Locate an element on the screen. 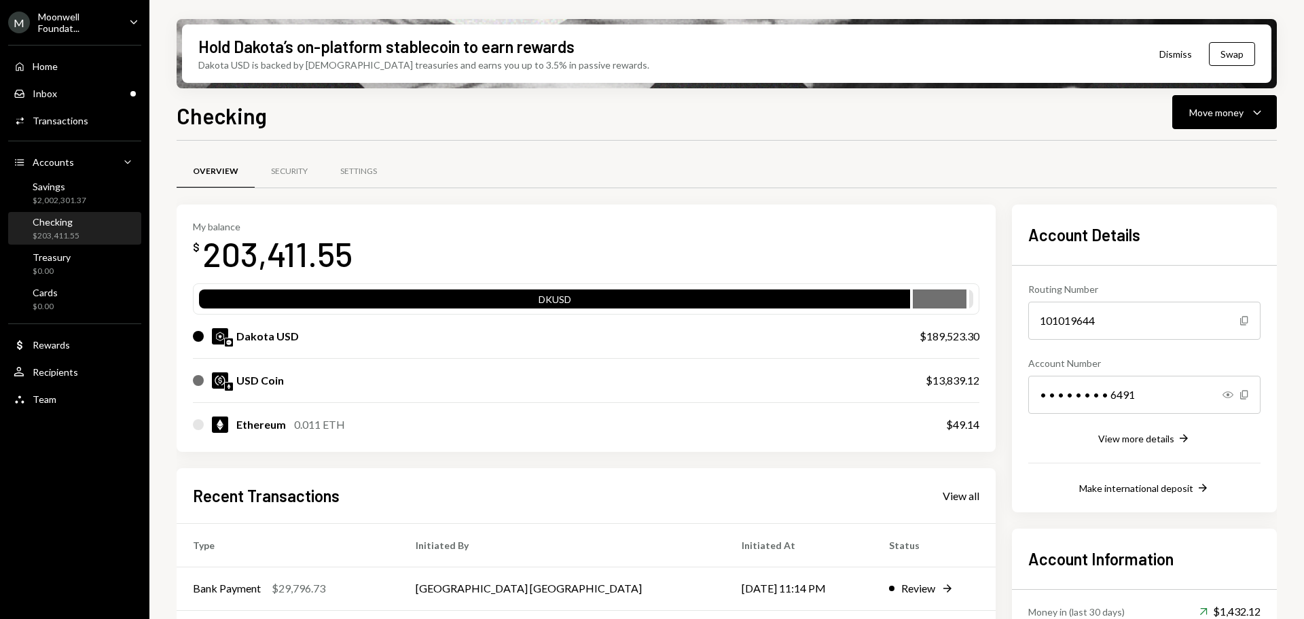 The height and width of the screenshot is (619, 1304). div: Accounts is located at coordinates (53, 162).